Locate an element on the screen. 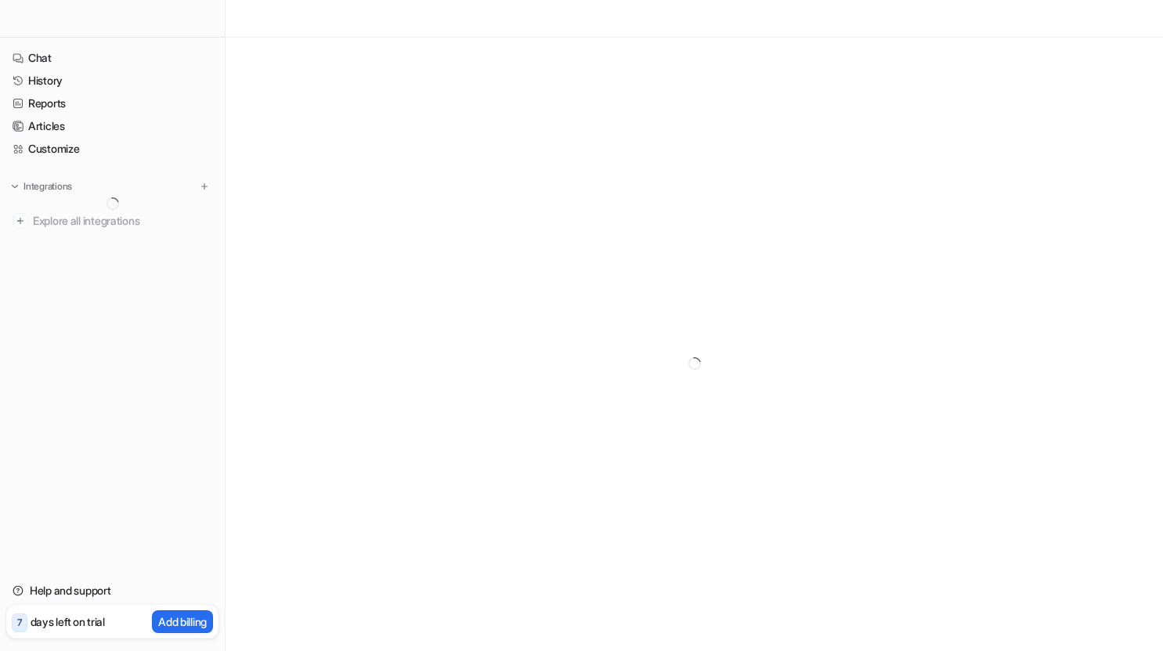 Image resolution: width=1163 pixels, height=651 pixels. img: menu_add.svg is located at coordinates (204, 186).